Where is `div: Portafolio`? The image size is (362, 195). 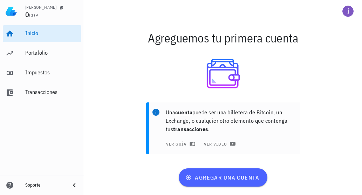 div: Portafolio is located at coordinates (52, 53).